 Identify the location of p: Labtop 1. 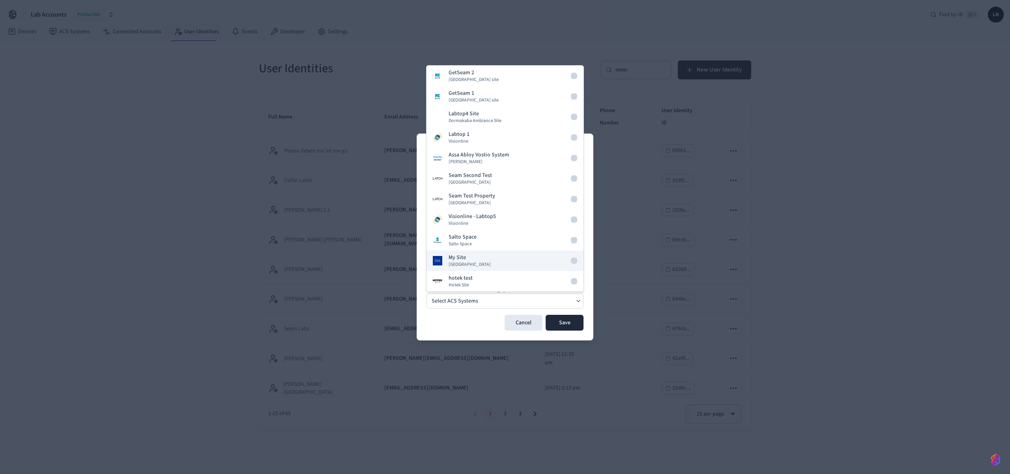
(459, 134).